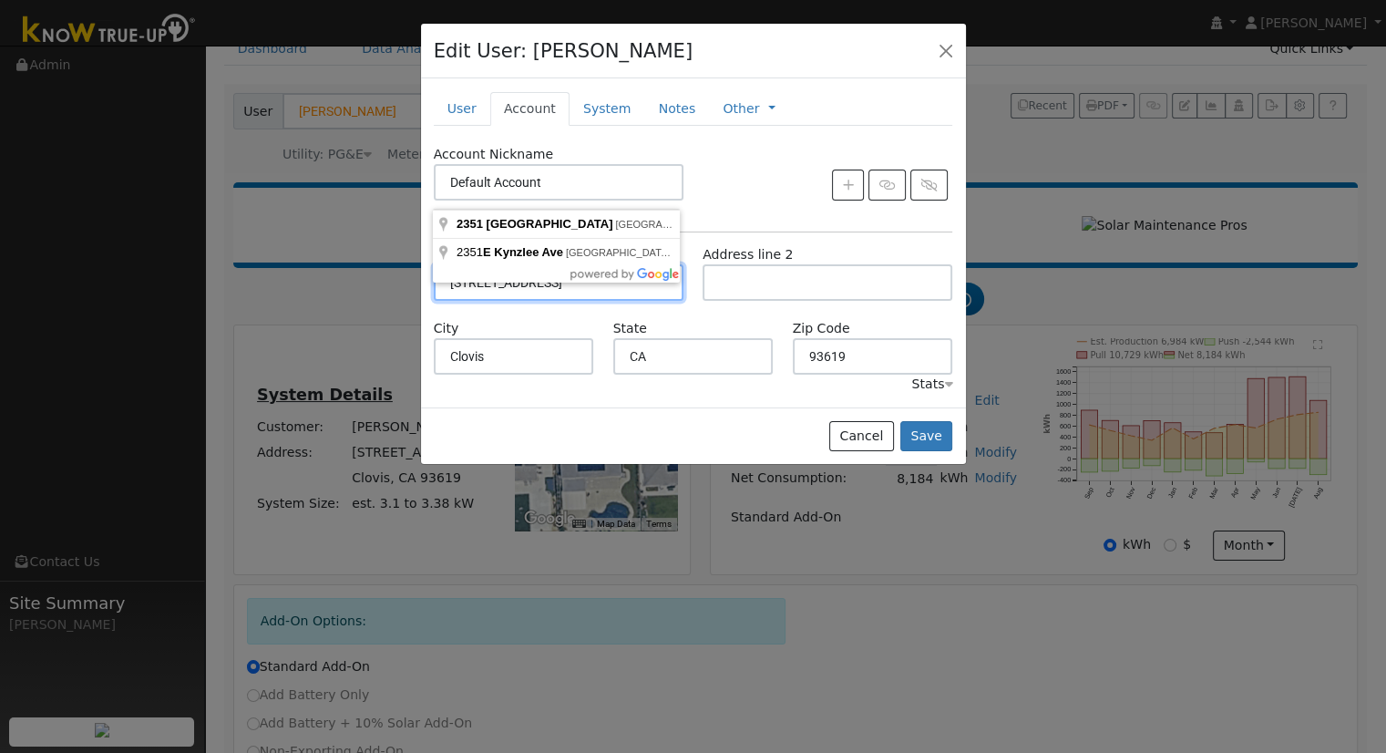 This screenshot has height=753, width=1386. I want to click on a: System, so click(607, 108).